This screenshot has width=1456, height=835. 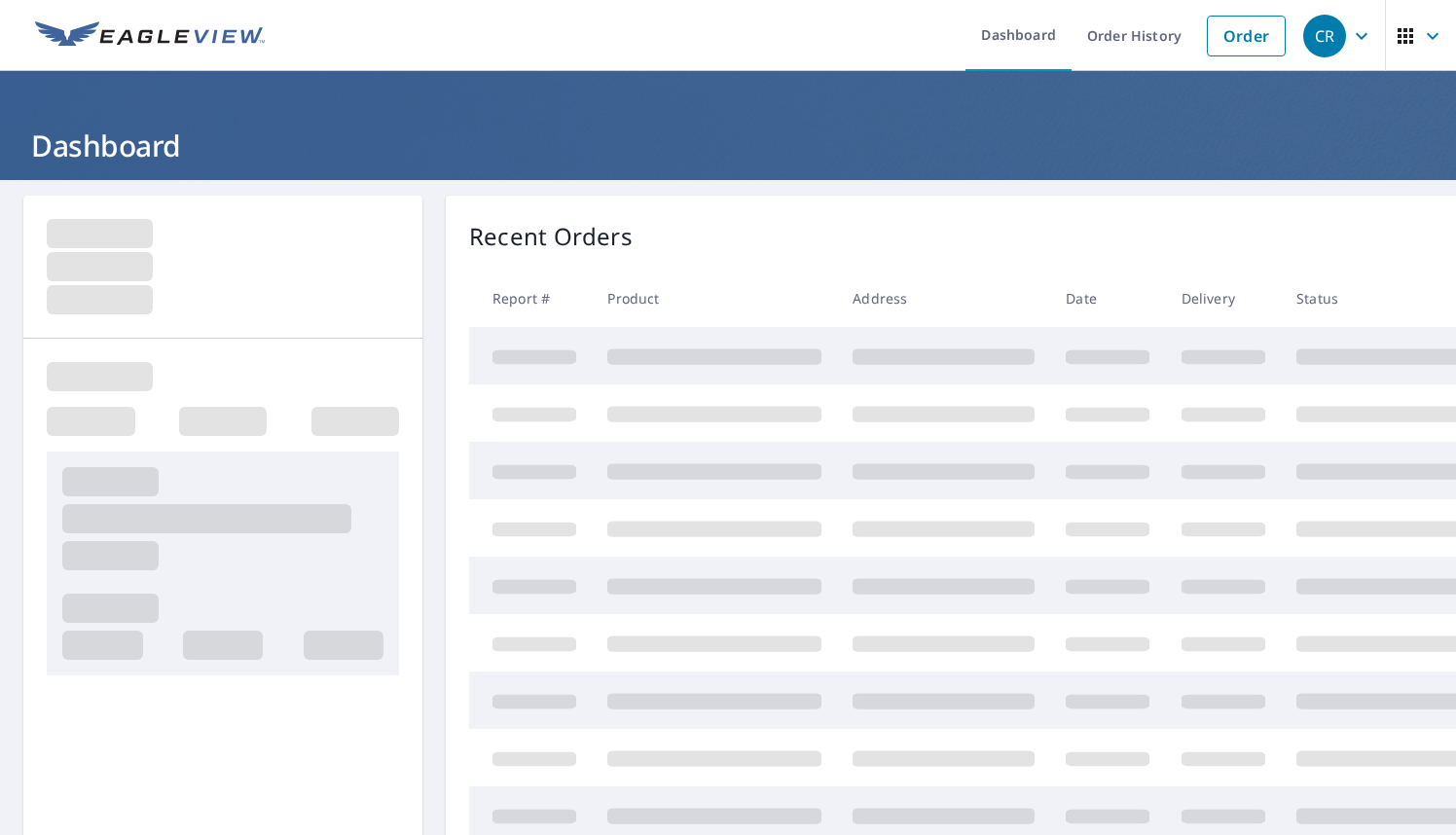 What do you see at coordinates (944, 298) in the screenshot?
I see `th: Address` at bounding box center [944, 298].